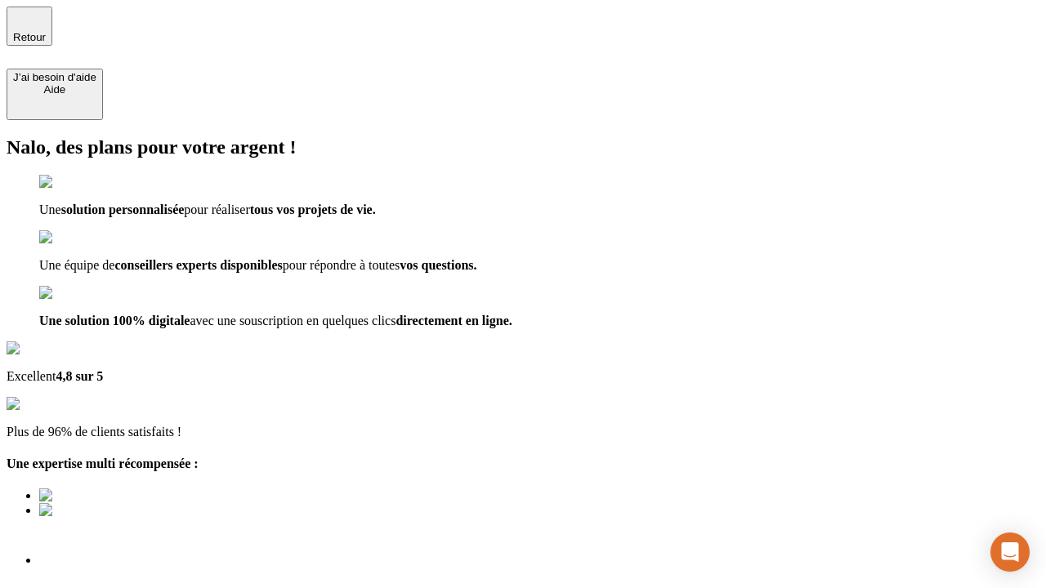 The width and height of the screenshot is (1046, 588). What do you see at coordinates (438, 265) in the screenshot?
I see `span: vos questions.` at bounding box center [438, 265].